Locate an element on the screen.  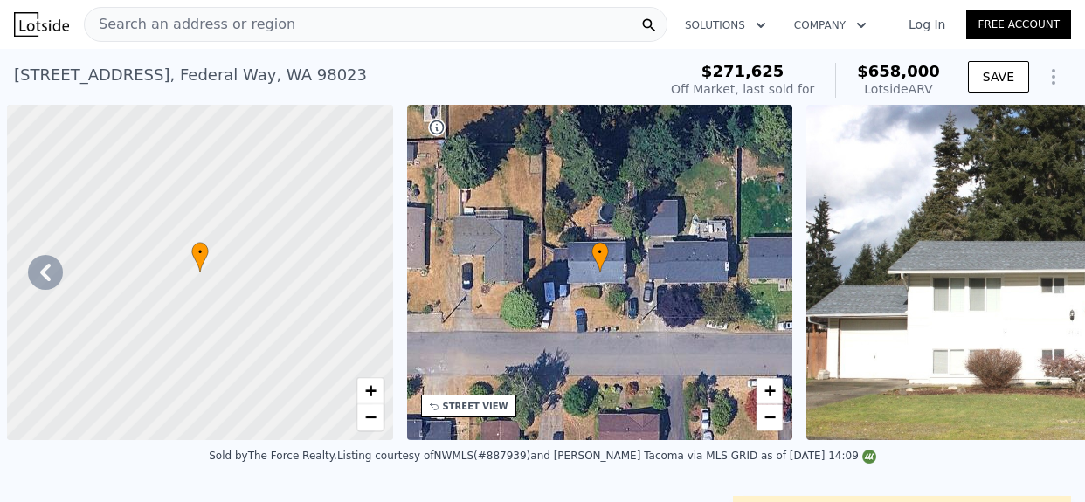
button: Solutions is located at coordinates (725, 25).